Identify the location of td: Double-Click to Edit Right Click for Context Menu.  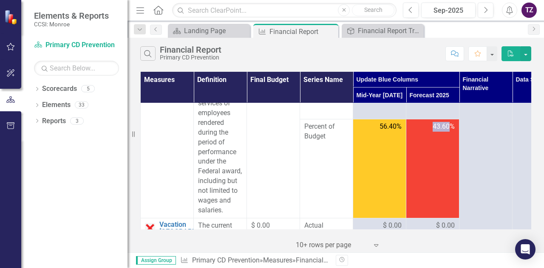
(167, 138).